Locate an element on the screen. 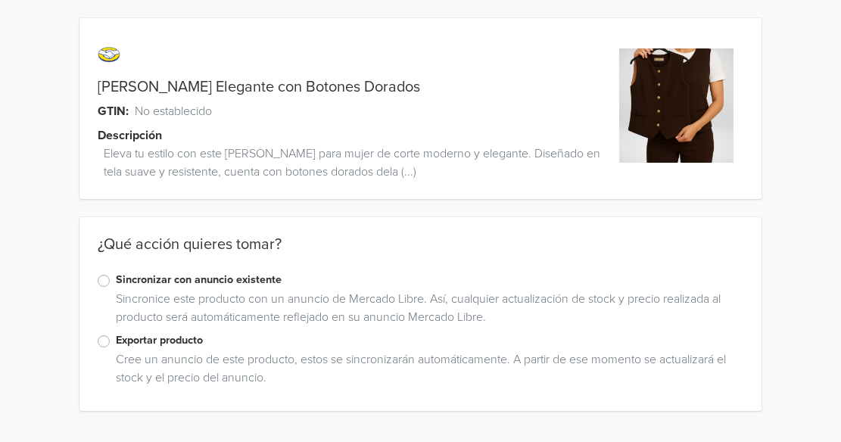 Image resolution: width=841 pixels, height=442 pixels. label: Sincronizar con anuncio existente is located at coordinates (429, 280).